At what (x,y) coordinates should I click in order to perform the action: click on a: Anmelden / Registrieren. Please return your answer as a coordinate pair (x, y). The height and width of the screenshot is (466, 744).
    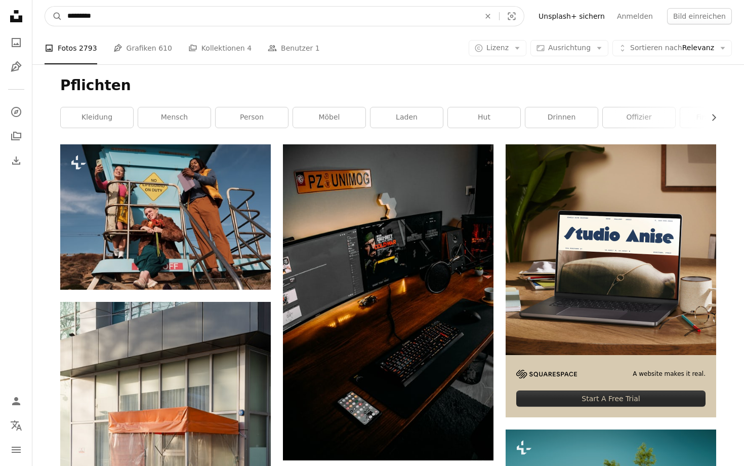
    Looking at the image, I should click on (16, 401).